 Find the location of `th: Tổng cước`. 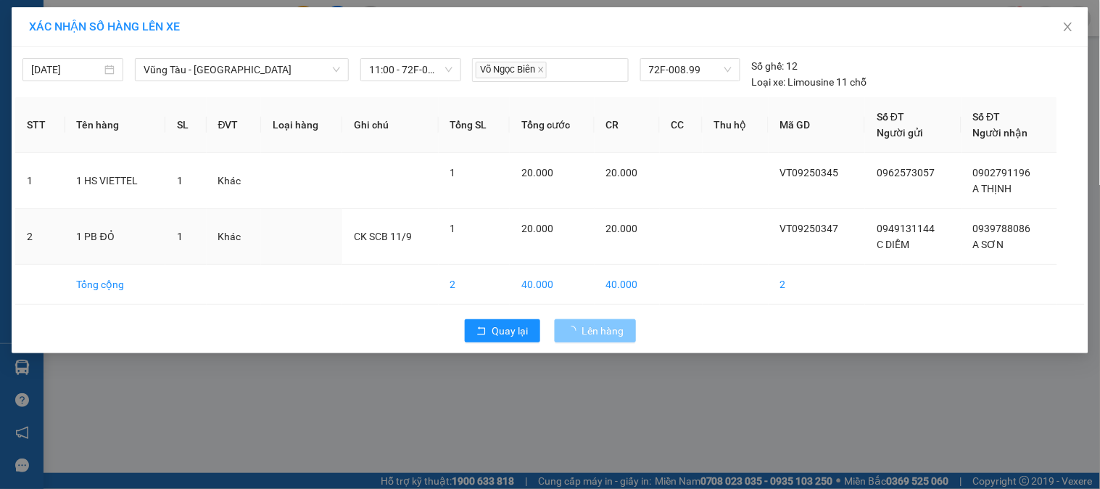

th: Tổng cước is located at coordinates (552, 125).